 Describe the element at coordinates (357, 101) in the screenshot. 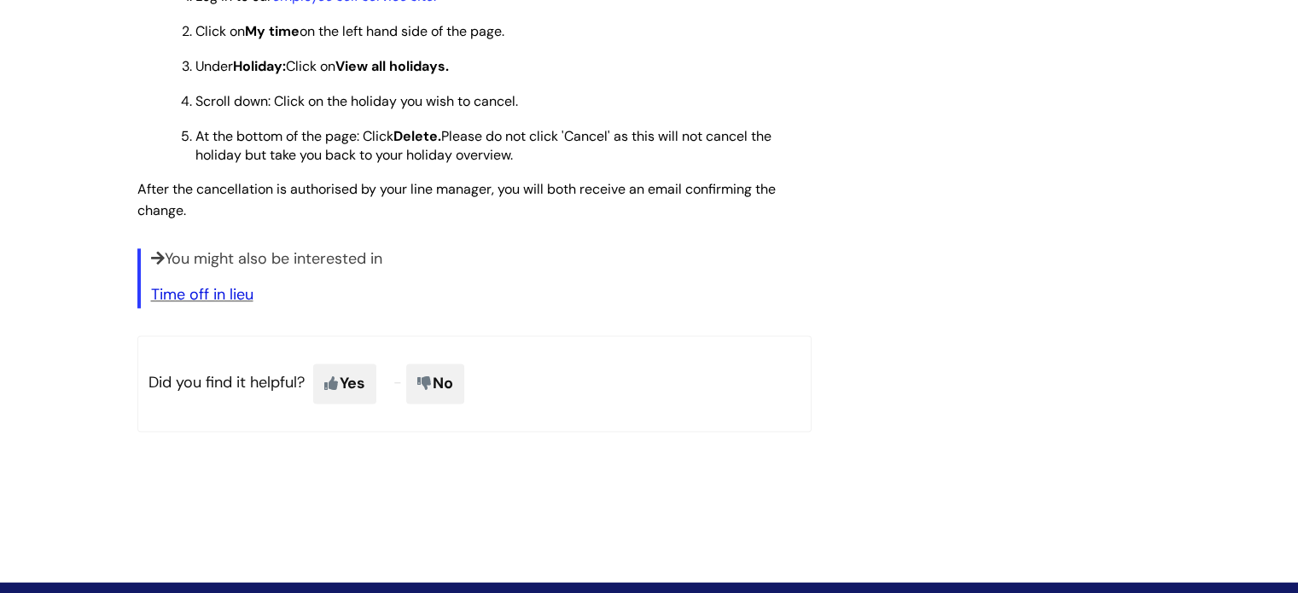

I see `span: Scroll down: Click on the holiday you wish to cancel.` at that location.